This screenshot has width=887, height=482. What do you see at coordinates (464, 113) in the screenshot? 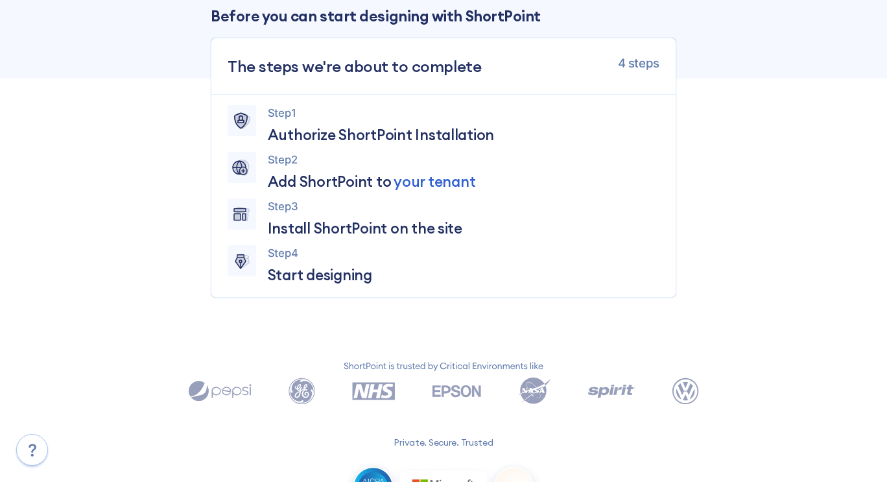
I see `p: Step 1` at bounding box center [464, 113].